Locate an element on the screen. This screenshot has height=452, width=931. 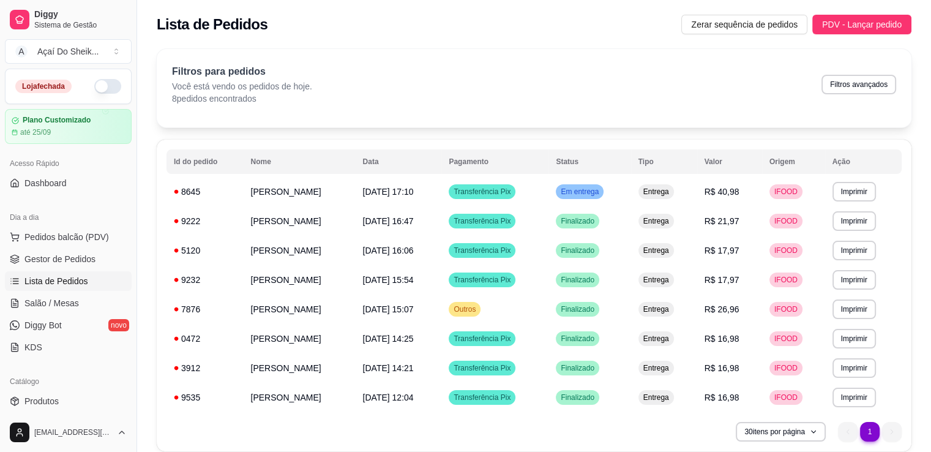
span: Pedidos balcão (PDV) is located at coordinates (67, 237).